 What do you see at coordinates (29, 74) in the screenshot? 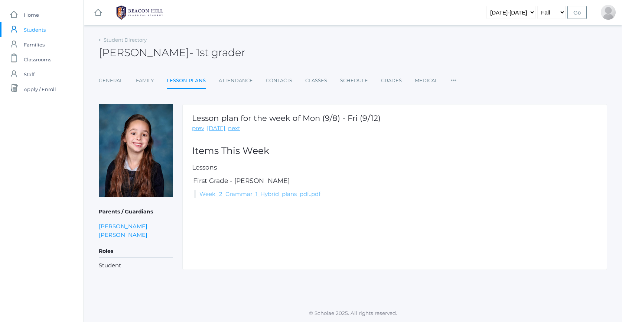
I see `span: Staff` at bounding box center [29, 74].